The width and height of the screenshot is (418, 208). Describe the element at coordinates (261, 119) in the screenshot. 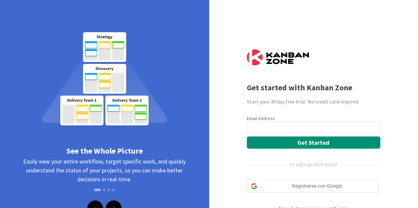

I see `label: Email Address` at that location.